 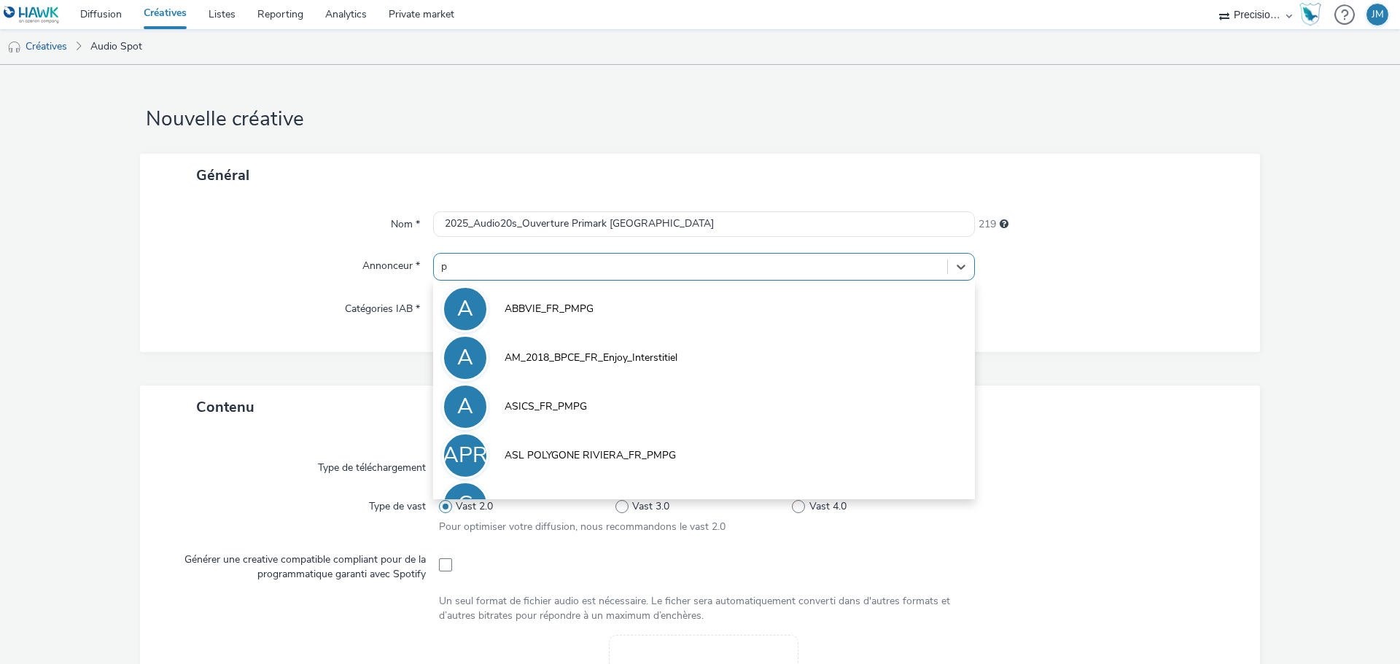 What do you see at coordinates (988, 225) in the screenshot?
I see `span: 219` at bounding box center [988, 225].